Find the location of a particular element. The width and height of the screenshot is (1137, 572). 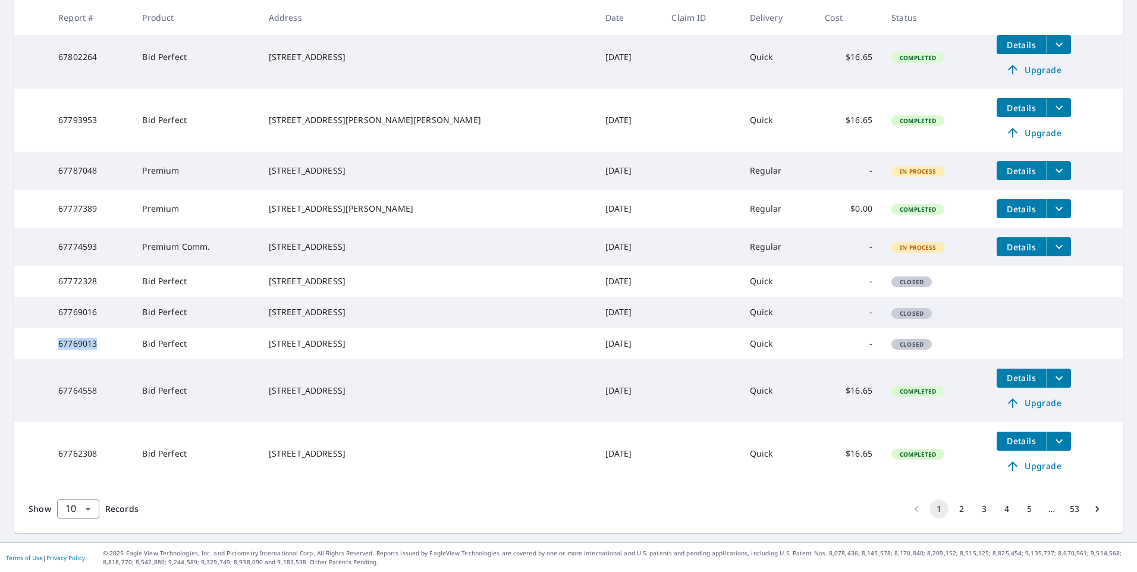

button: detailsBtn-67793953 is located at coordinates (1021, 108).